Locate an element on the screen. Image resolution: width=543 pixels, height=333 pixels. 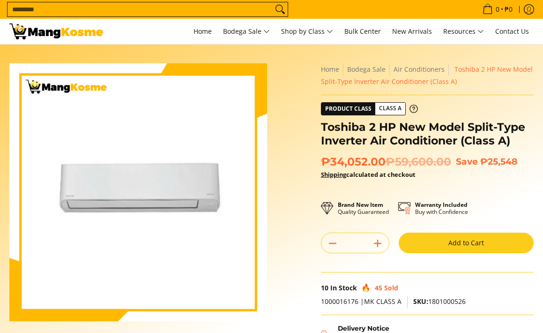
h1: Toshiba 2 HP New Model Split-Type Inverter Air Conditioner (Class A) is located at coordinates (428, 134).